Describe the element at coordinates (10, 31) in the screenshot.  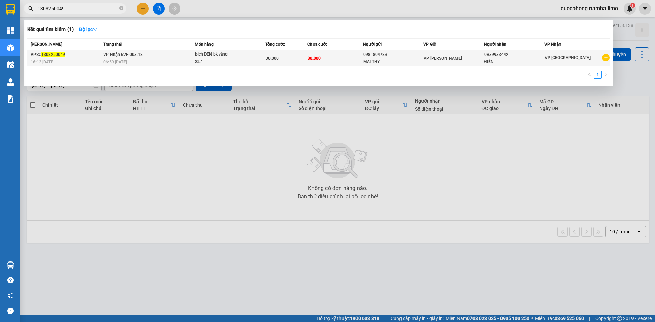
I see `img: dashboard-icon` at that location.